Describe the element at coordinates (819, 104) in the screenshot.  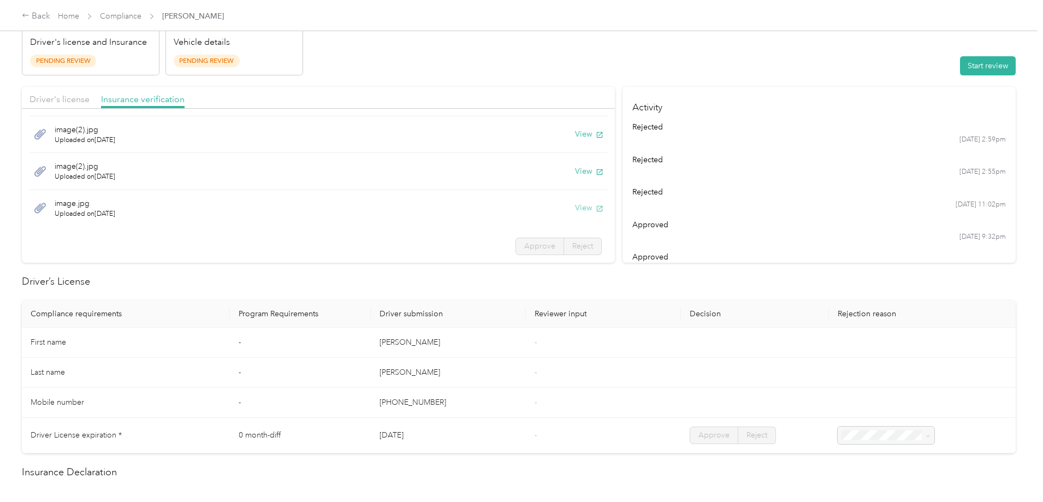
I see `h4: Activity` at that location.